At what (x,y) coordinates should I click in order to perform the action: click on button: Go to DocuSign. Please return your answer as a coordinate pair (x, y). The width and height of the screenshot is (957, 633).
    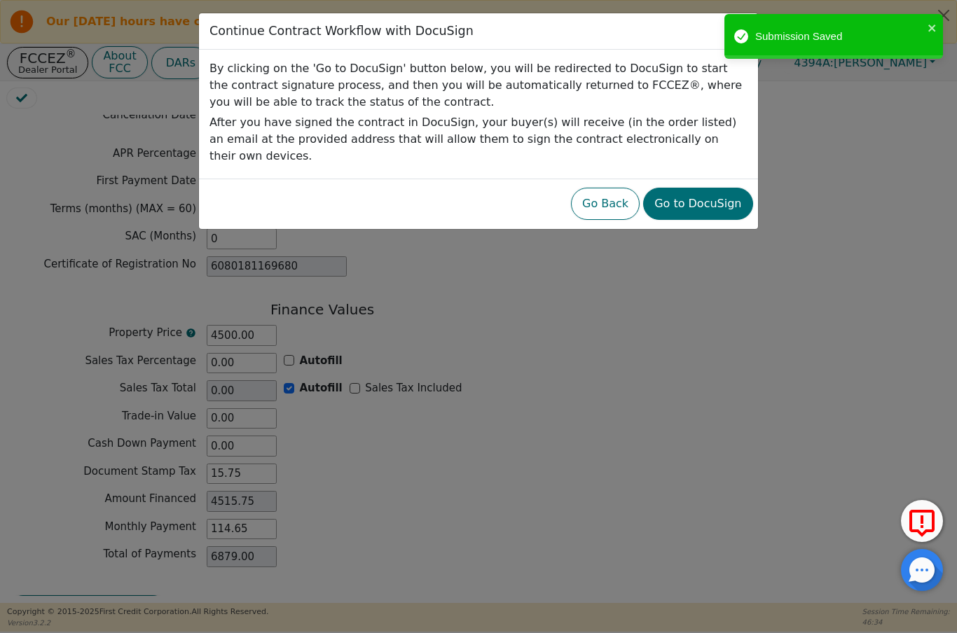
    Looking at the image, I should click on (698, 204).